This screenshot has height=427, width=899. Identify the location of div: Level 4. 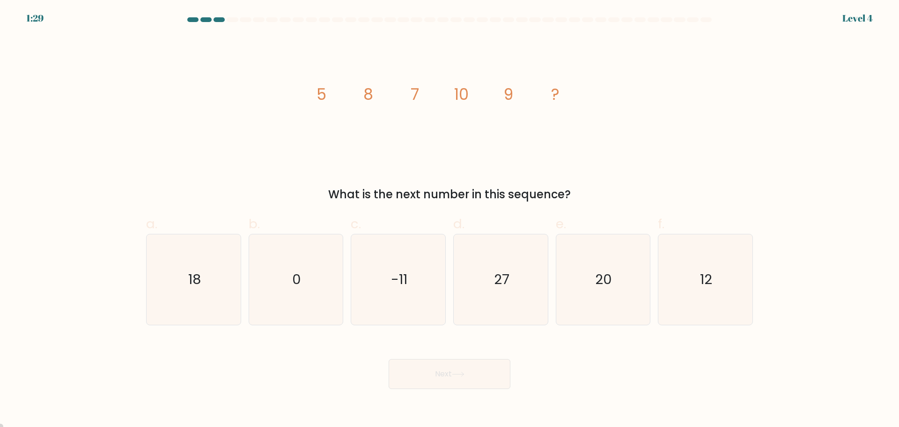
(858, 18).